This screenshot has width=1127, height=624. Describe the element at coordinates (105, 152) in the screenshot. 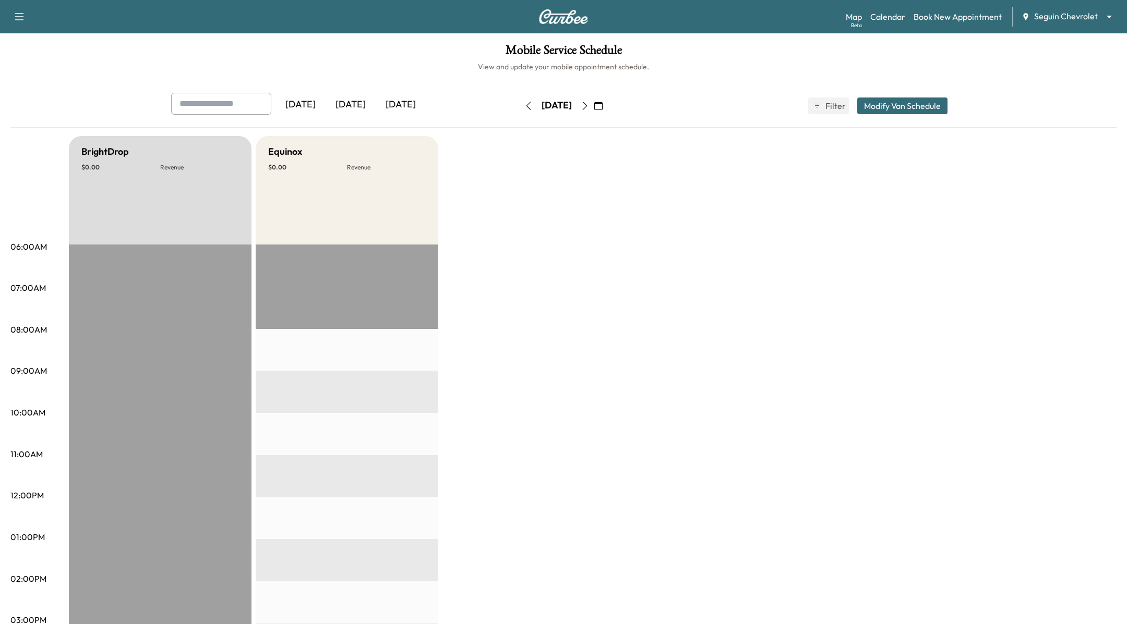

I see `h5: BrightDrop` at that location.